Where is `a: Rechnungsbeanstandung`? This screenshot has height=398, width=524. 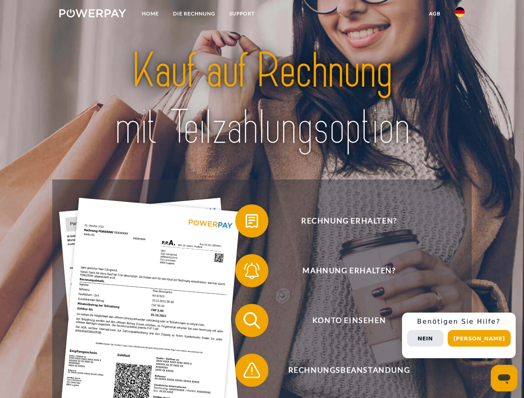
a: Rechnungsbeanstandung is located at coordinates (343, 370).